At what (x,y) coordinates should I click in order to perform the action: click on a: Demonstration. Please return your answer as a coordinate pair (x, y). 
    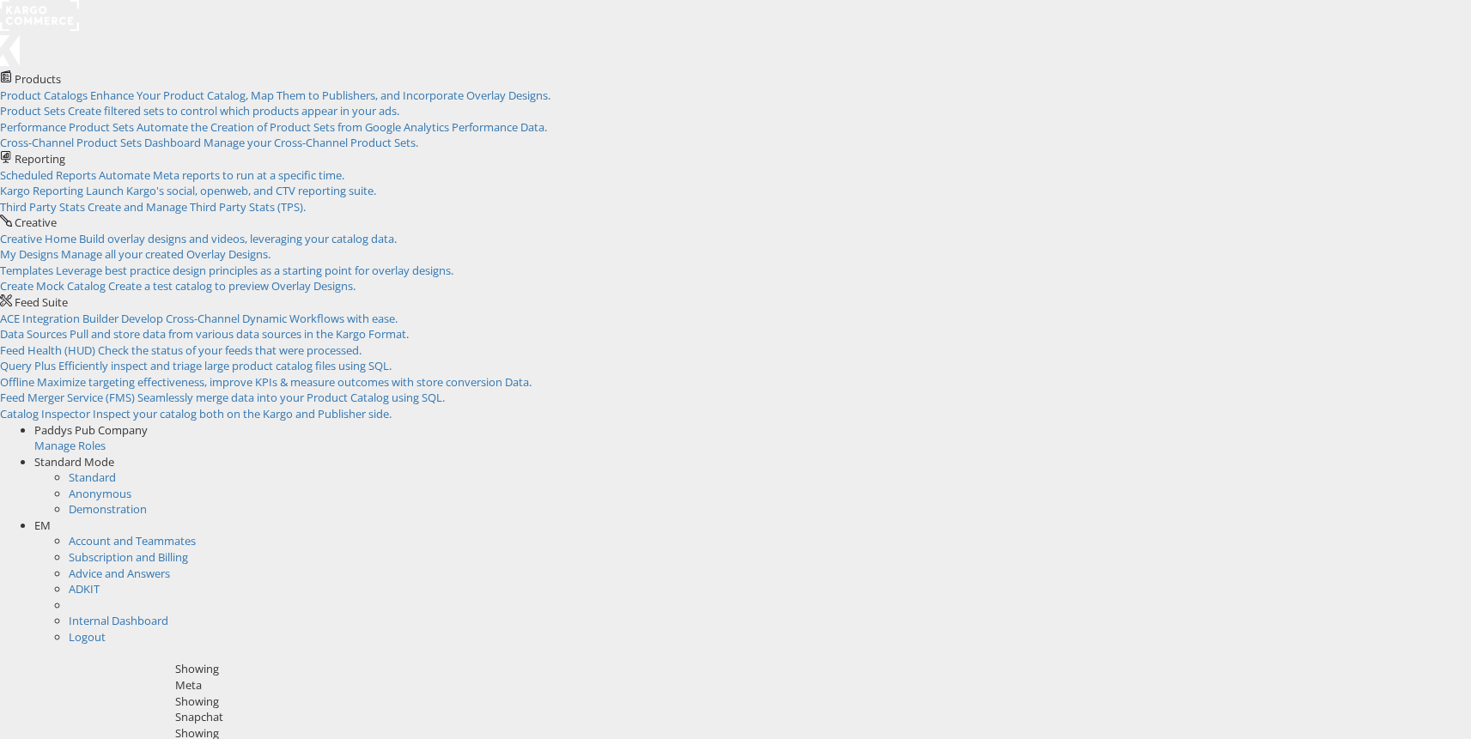
    Looking at the image, I should click on (107, 509).